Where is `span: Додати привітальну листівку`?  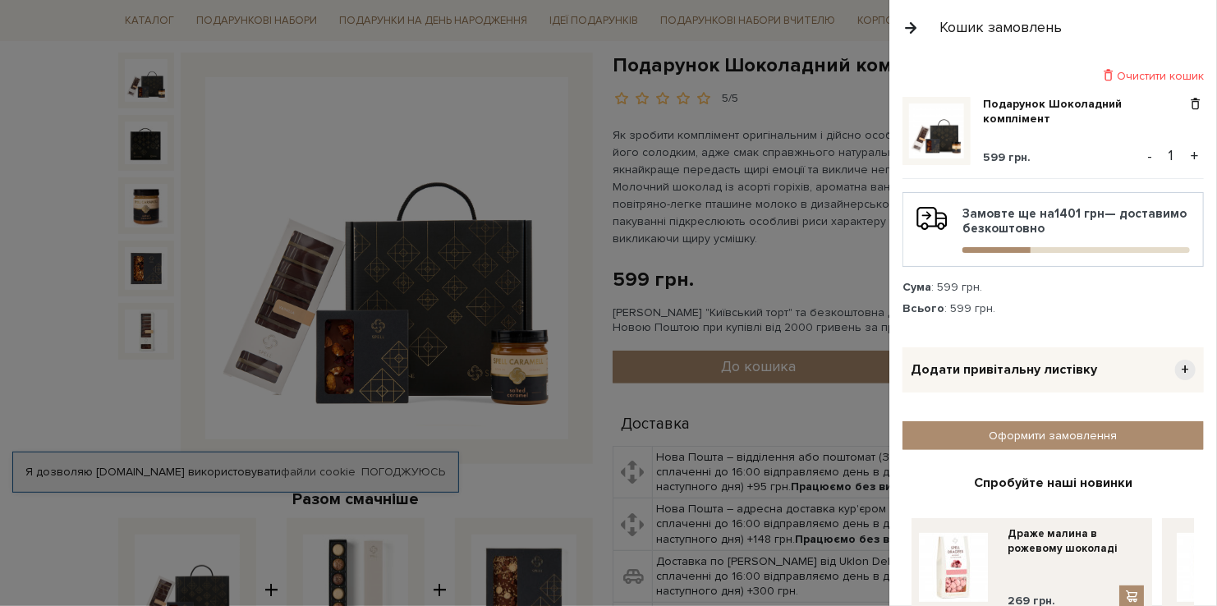 span: Додати привітальну листівку is located at coordinates (1003, 369).